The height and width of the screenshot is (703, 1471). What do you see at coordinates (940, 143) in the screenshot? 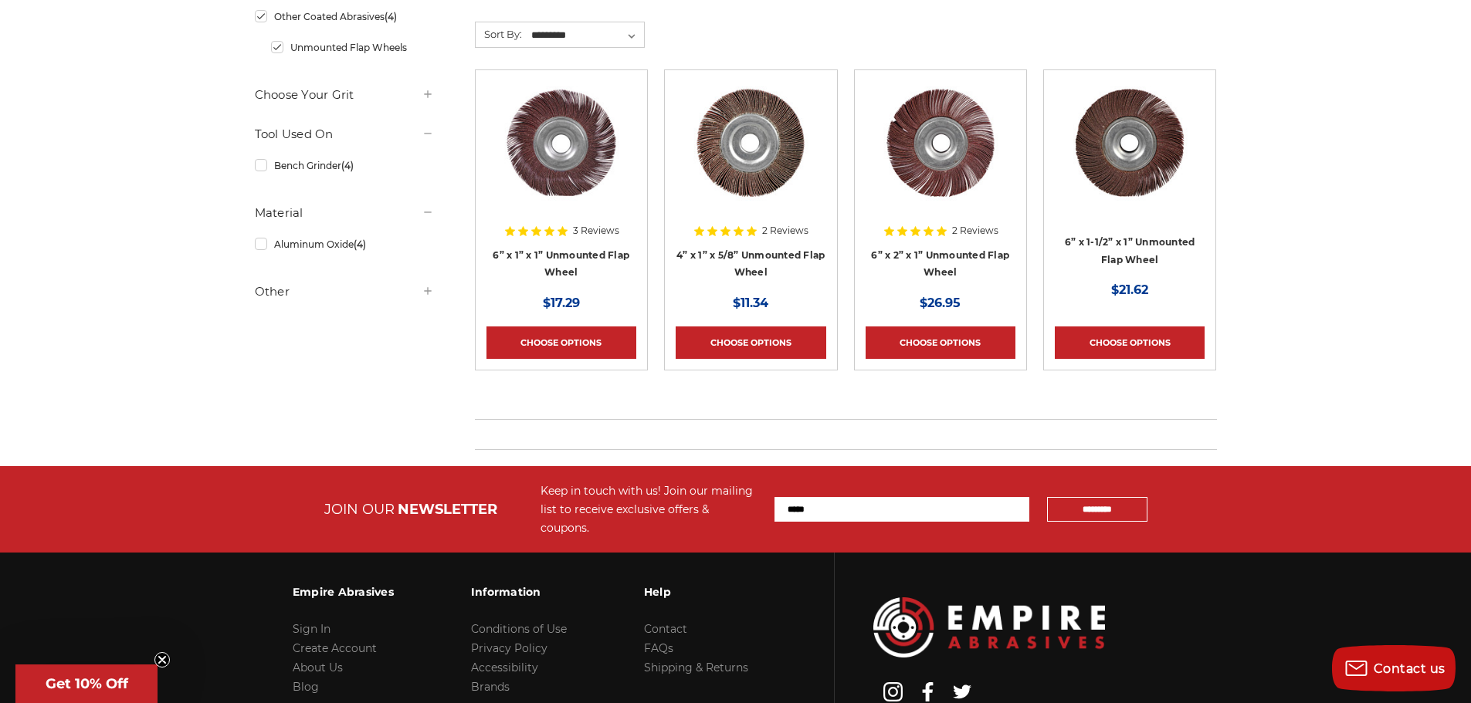
I see `img: 6" x 2" x 1" unmounted flap wheel` at bounding box center [940, 143].